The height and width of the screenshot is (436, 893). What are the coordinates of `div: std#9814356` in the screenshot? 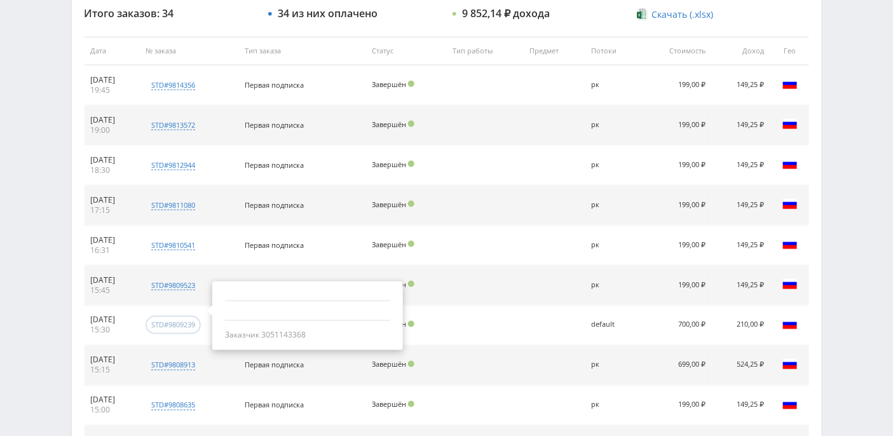 It's located at (173, 85).